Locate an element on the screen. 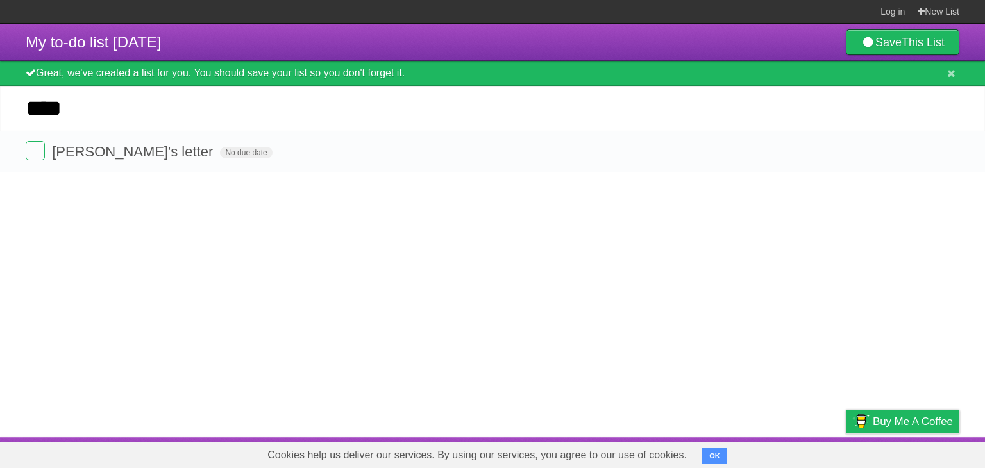  span: No due date is located at coordinates (246, 153).